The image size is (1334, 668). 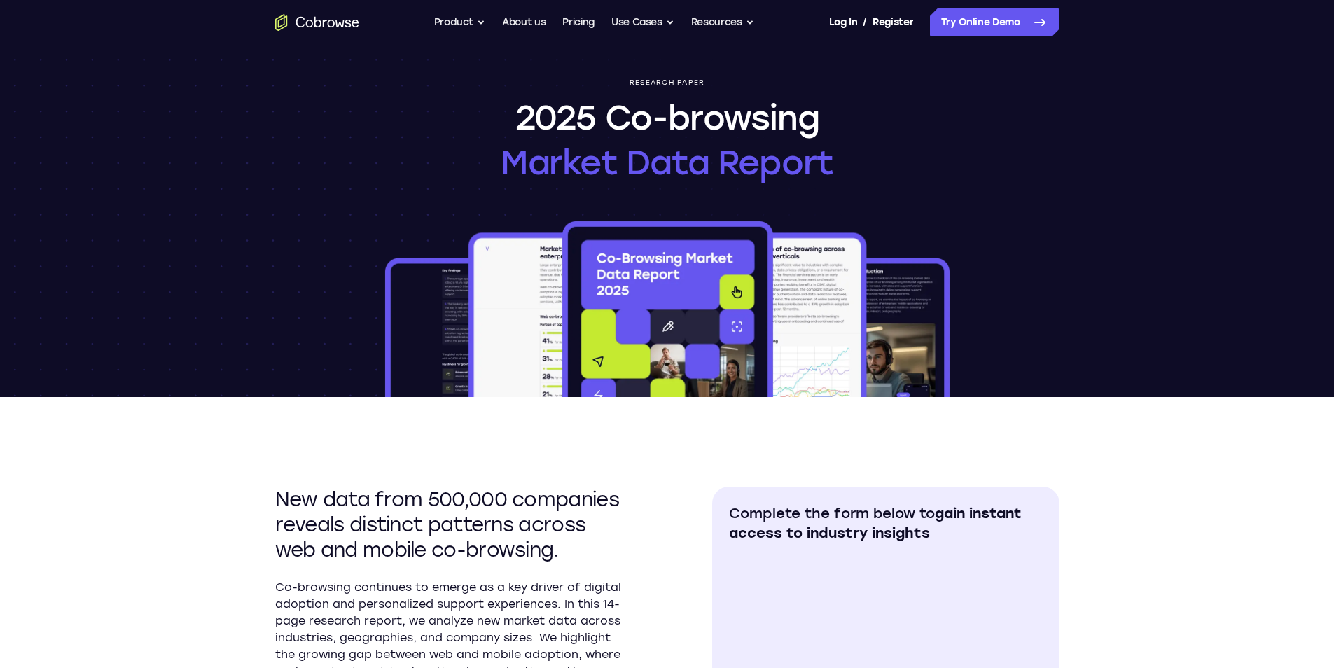 What do you see at coordinates (893, 22) in the screenshot?
I see `a: Register` at bounding box center [893, 22].